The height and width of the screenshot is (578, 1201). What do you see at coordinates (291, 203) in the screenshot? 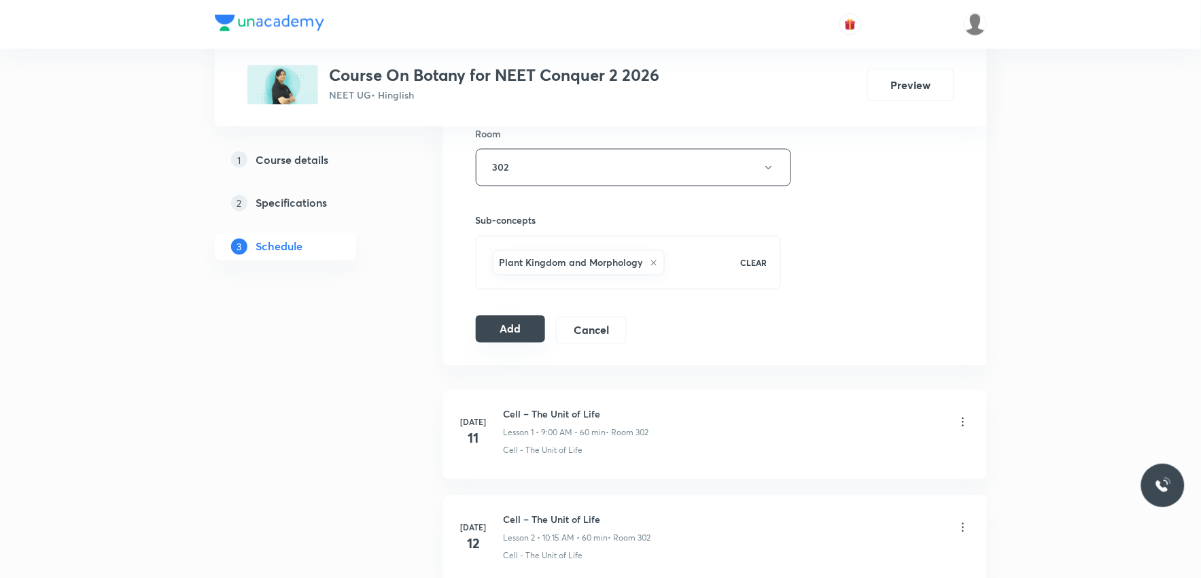
I see `h5: Specifications` at bounding box center [291, 203].